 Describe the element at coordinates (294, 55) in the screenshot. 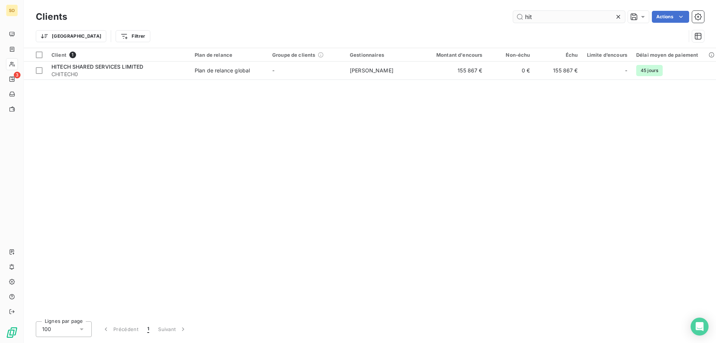

I see `span: Groupe de clients` at that location.